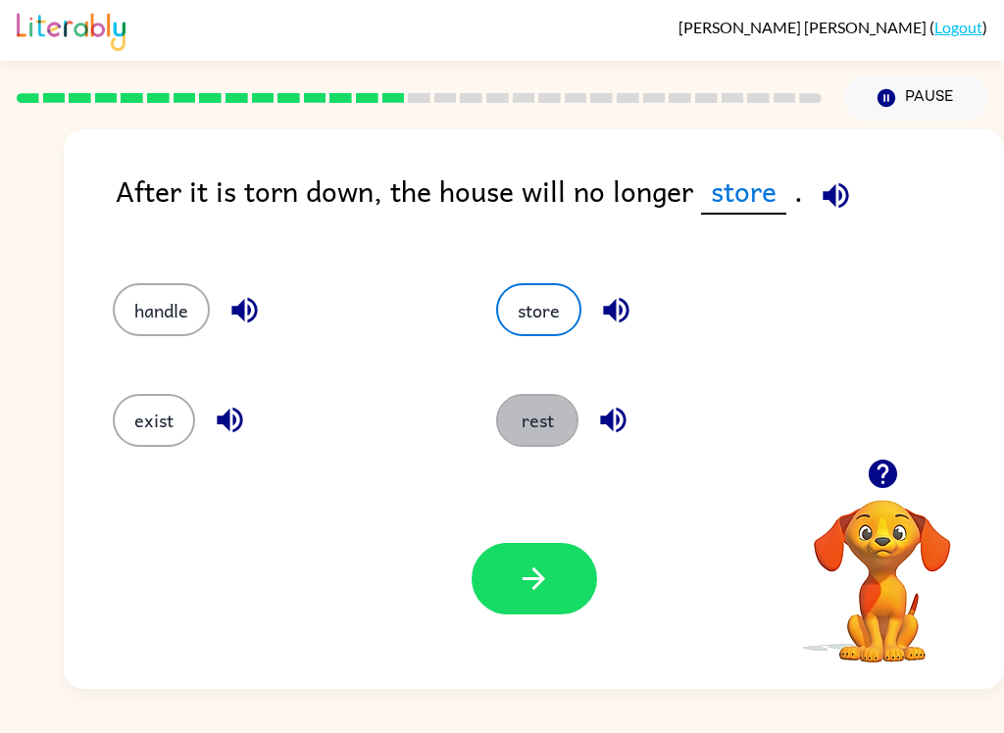 The height and width of the screenshot is (733, 1004). What do you see at coordinates (916, 98) in the screenshot?
I see `button: Pause` at bounding box center [916, 98].